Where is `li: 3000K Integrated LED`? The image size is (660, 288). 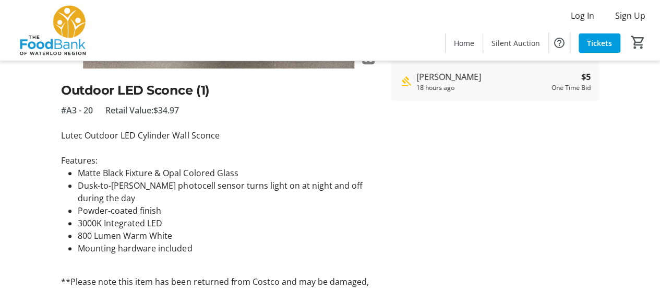 li: 3000K Integrated LED is located at coordinates (228, 223).